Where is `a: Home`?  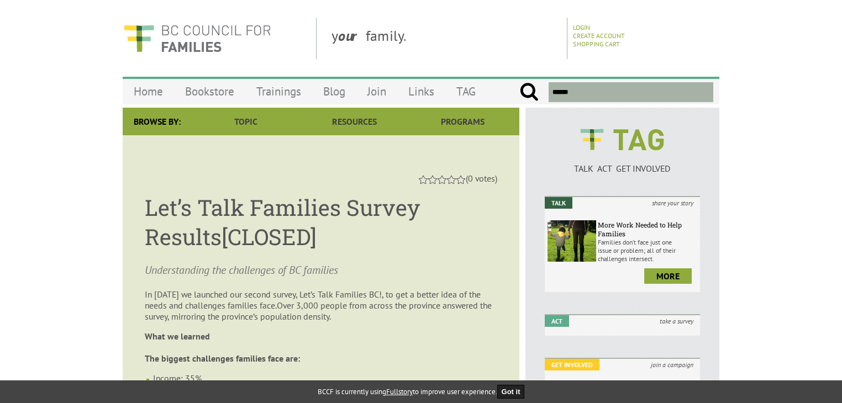 a: Home is located at coordinates (148, 91).